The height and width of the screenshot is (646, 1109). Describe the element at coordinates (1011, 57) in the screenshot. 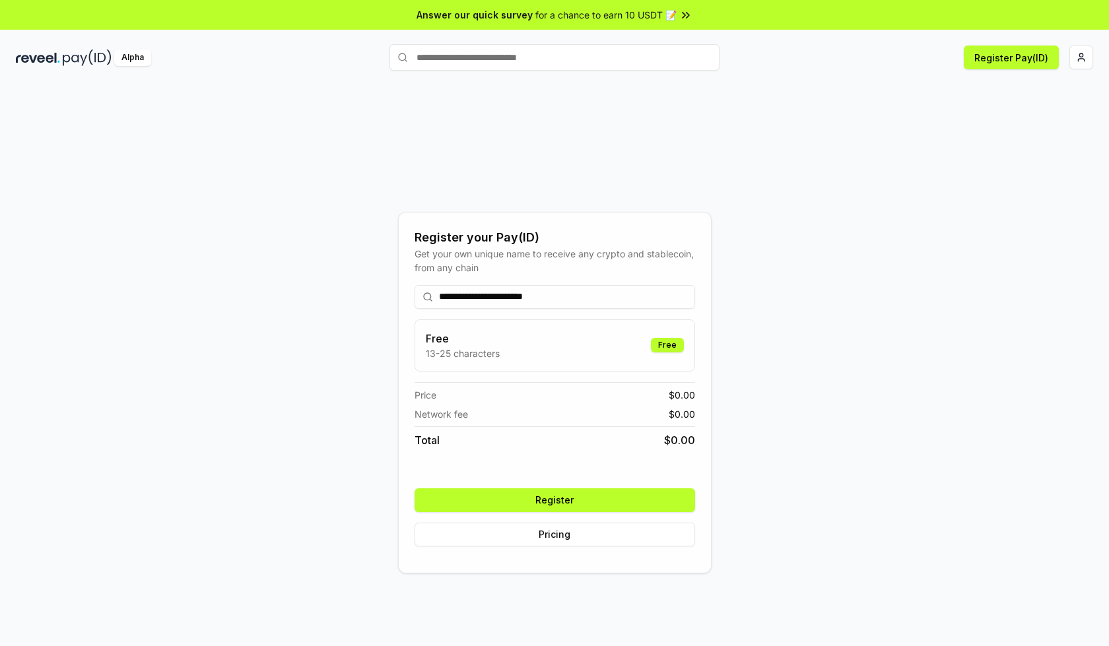

I see `button: Register Pay(ID)` at that location.